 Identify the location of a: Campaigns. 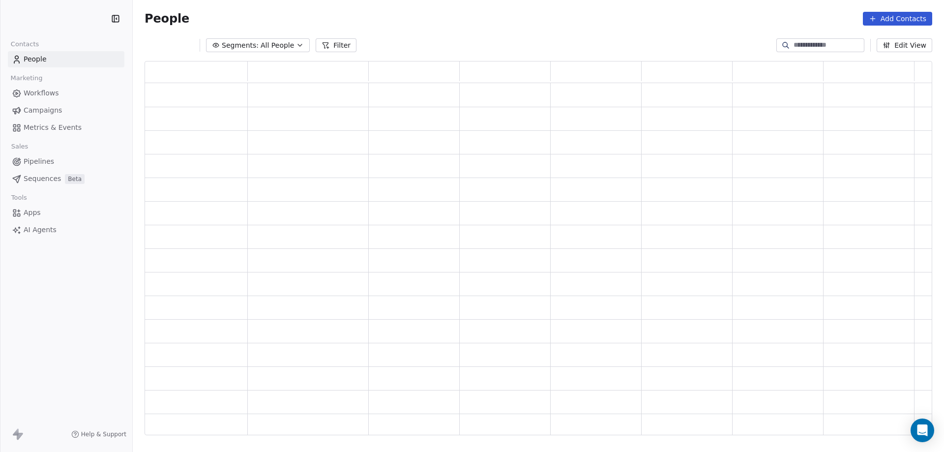
(66, 110).